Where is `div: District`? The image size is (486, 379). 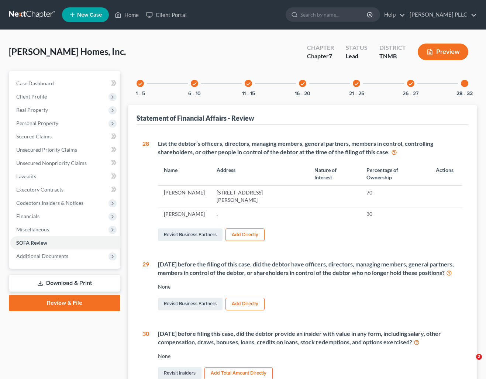 div: District is located at coordinates (392, 48).